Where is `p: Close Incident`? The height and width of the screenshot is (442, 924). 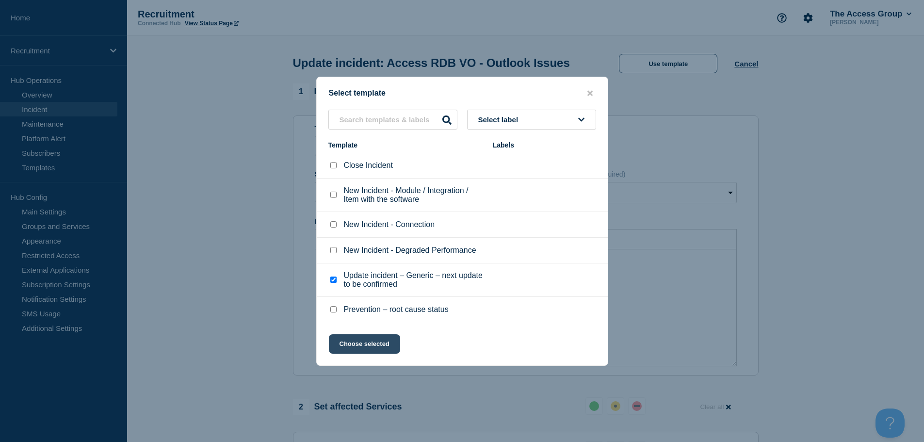
p: Close Incident is located at coordinates (368, 165).